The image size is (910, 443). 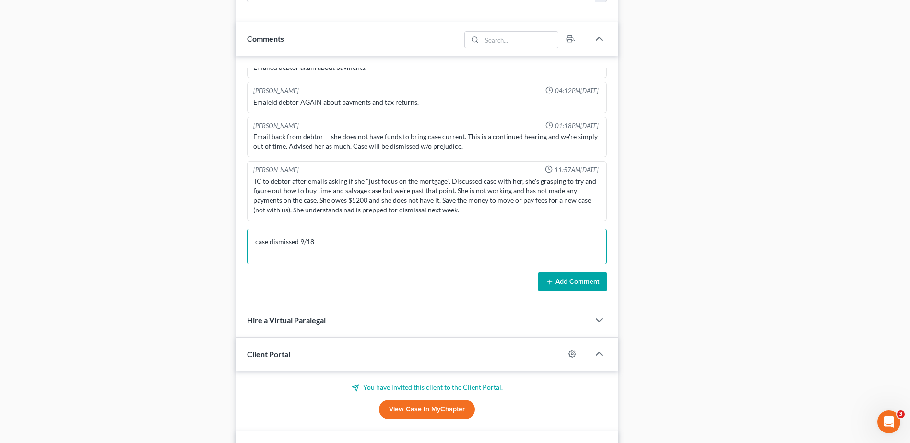 What do you see at coordinates (520, 40) in the screenshot?
I see `input: Search...` at bounding box center [520, 40].